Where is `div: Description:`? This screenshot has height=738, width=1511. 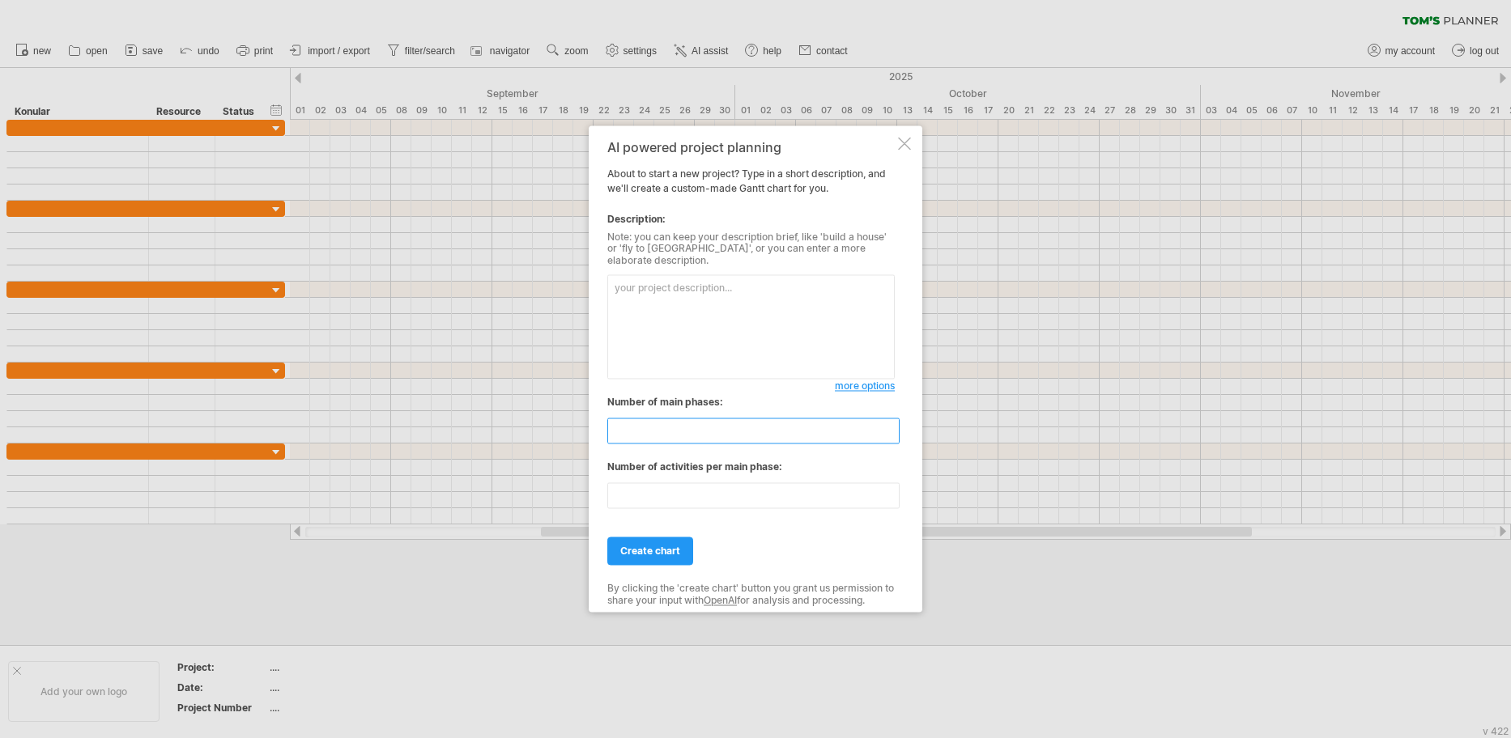
div: Description: is located at coordinates (750, 219).